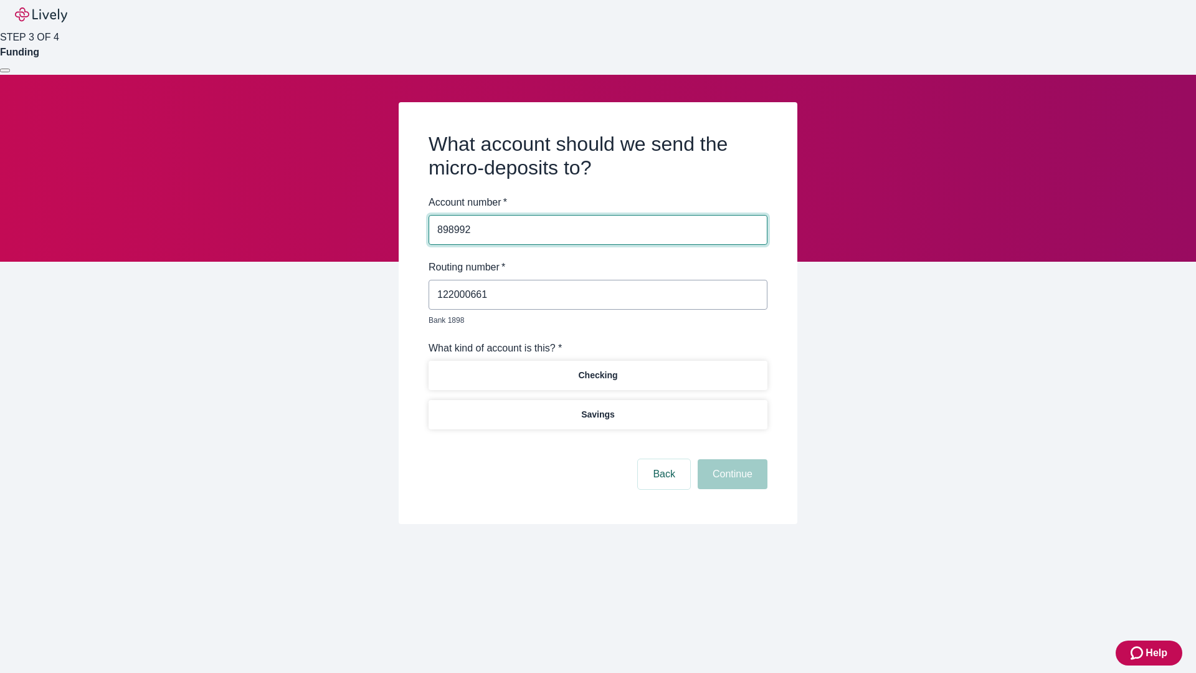 The image size is (1196, 673). What do you see at coordinates (468, 202) in the screenshot?
I see `label: Account number` at bounding box center [468, 202].